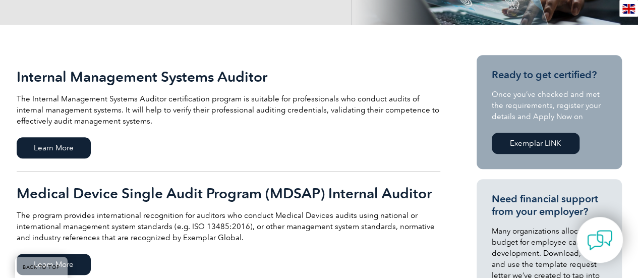 This screenshot has width=638, height=278. What do you see at coordinates (229, 110) in the screenshot?
I see `p: The Internal Management Systems Auditor certification program is suitable for professionals who c...` at bounding box center [229, 110].